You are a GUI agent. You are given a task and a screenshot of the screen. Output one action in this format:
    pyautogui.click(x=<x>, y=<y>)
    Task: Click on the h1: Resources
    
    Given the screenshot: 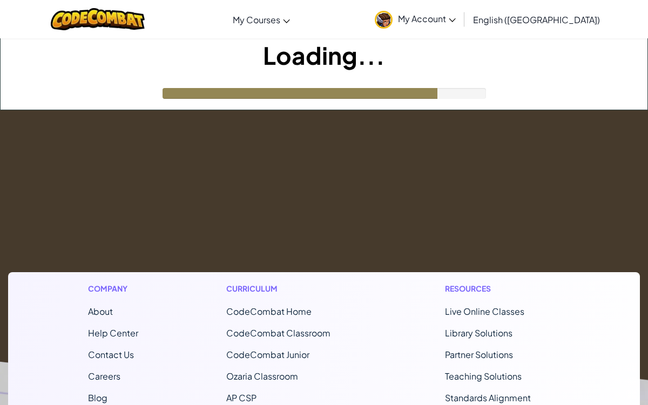 What is the action you would take?
    pyautogui.click(x=502, y=288)
    